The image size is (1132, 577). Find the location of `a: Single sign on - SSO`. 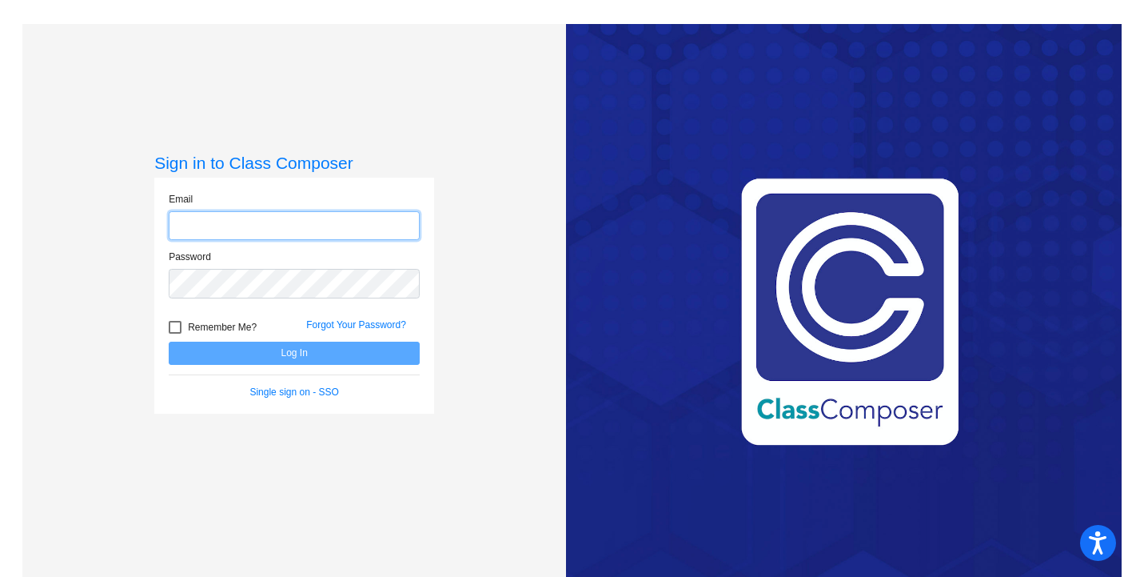

a: Single sign on - SSO is located at coordinates (294, 392).